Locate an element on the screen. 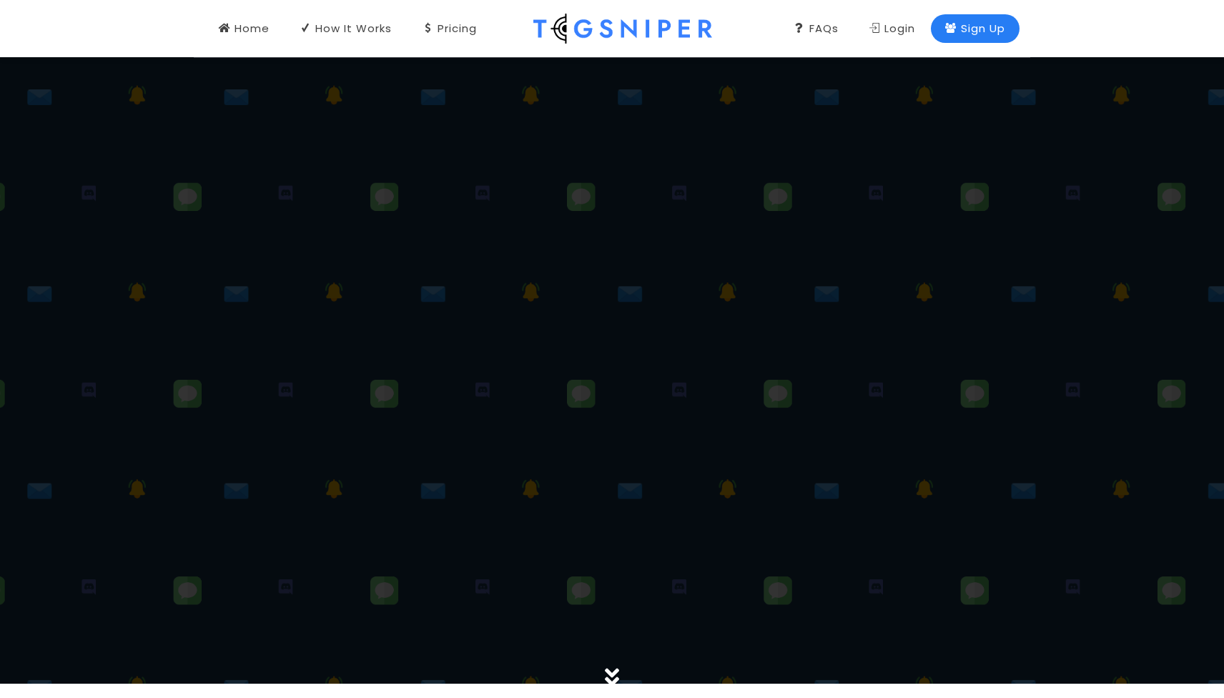 This screenshot has width=1224, height=698. div: Sign Up is located at coordinates (975, 29).